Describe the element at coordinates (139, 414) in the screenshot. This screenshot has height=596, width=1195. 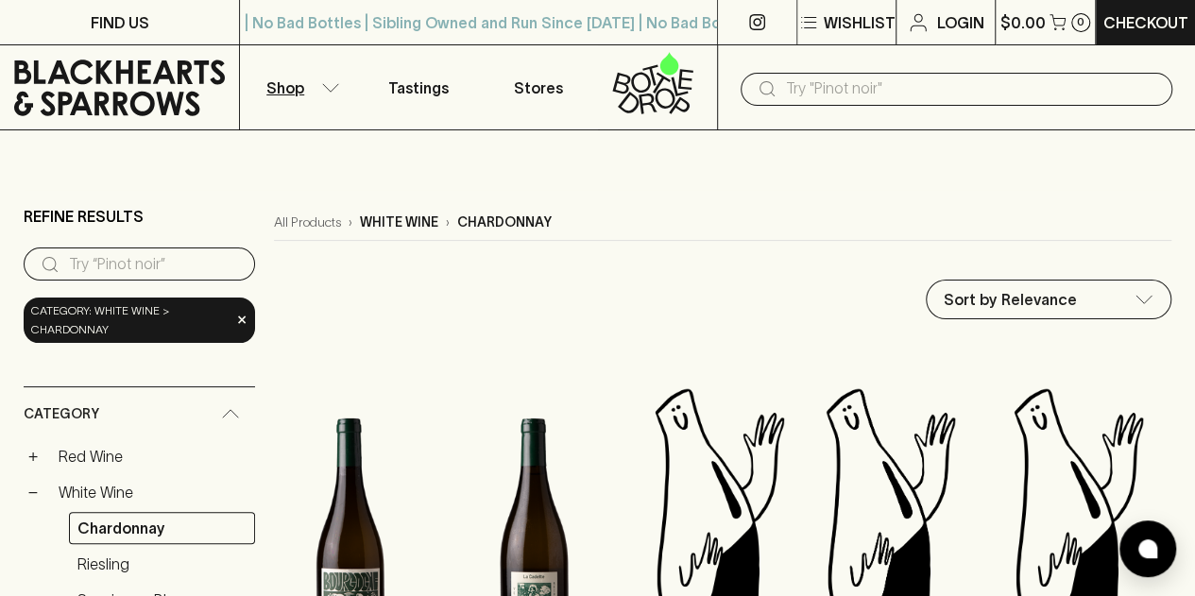
I see `div: Category` at that location.